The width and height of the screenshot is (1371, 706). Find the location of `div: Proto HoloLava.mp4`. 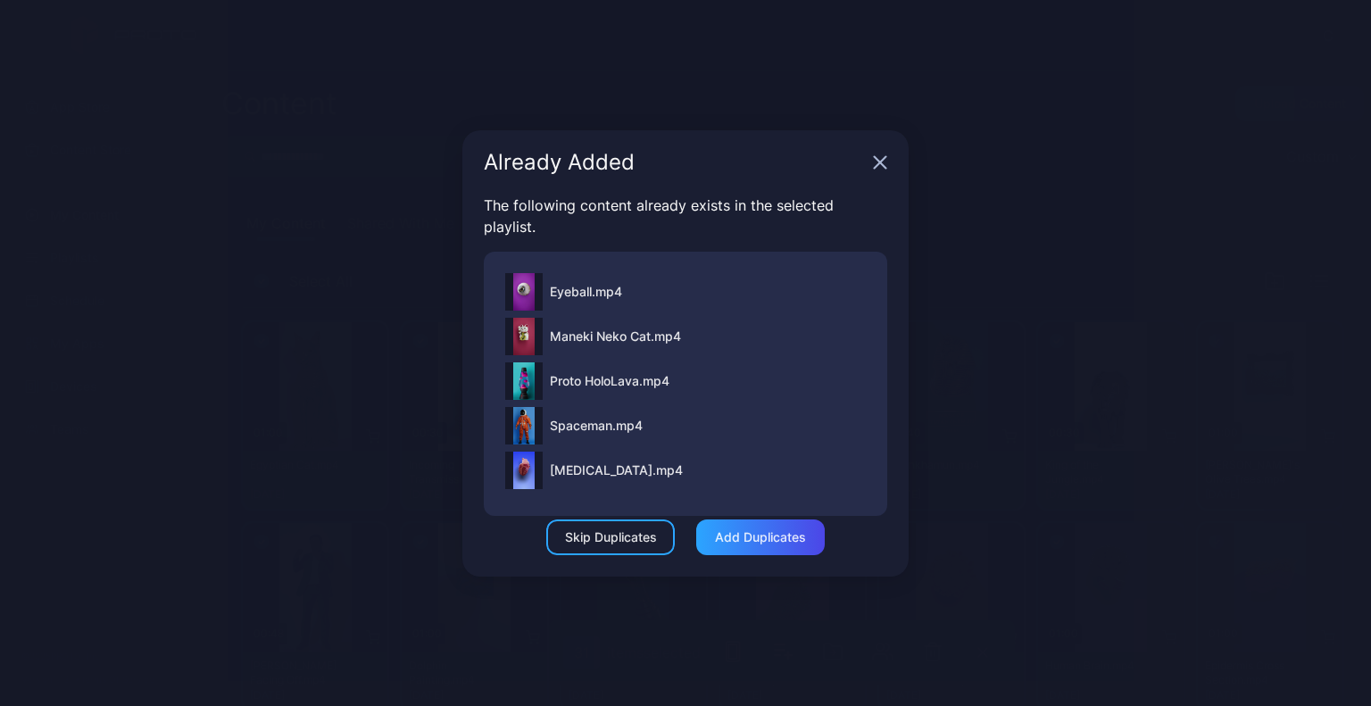

div: Proto HoloLava.mp4 is located at coordinates (610, 381).